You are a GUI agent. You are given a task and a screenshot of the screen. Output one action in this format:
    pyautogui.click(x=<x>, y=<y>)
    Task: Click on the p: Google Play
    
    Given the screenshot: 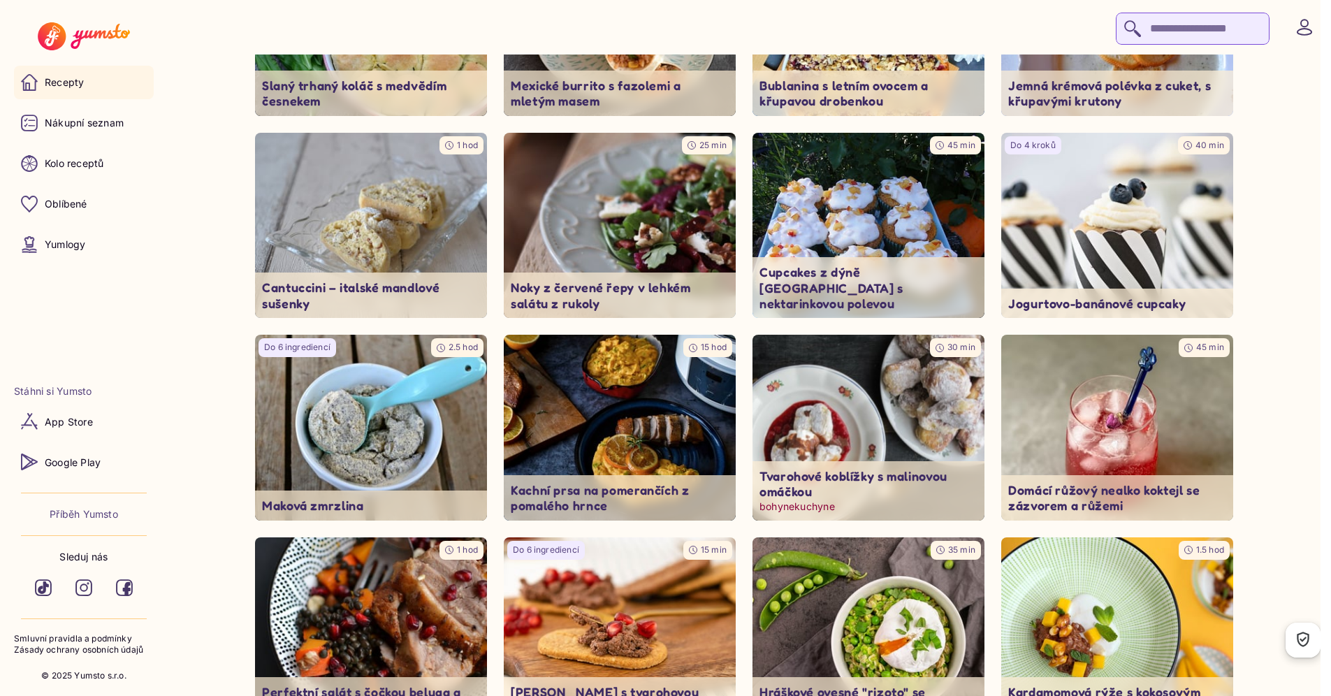 What is the action you would take?
    pyautogui.click(x=73, y=463)
    